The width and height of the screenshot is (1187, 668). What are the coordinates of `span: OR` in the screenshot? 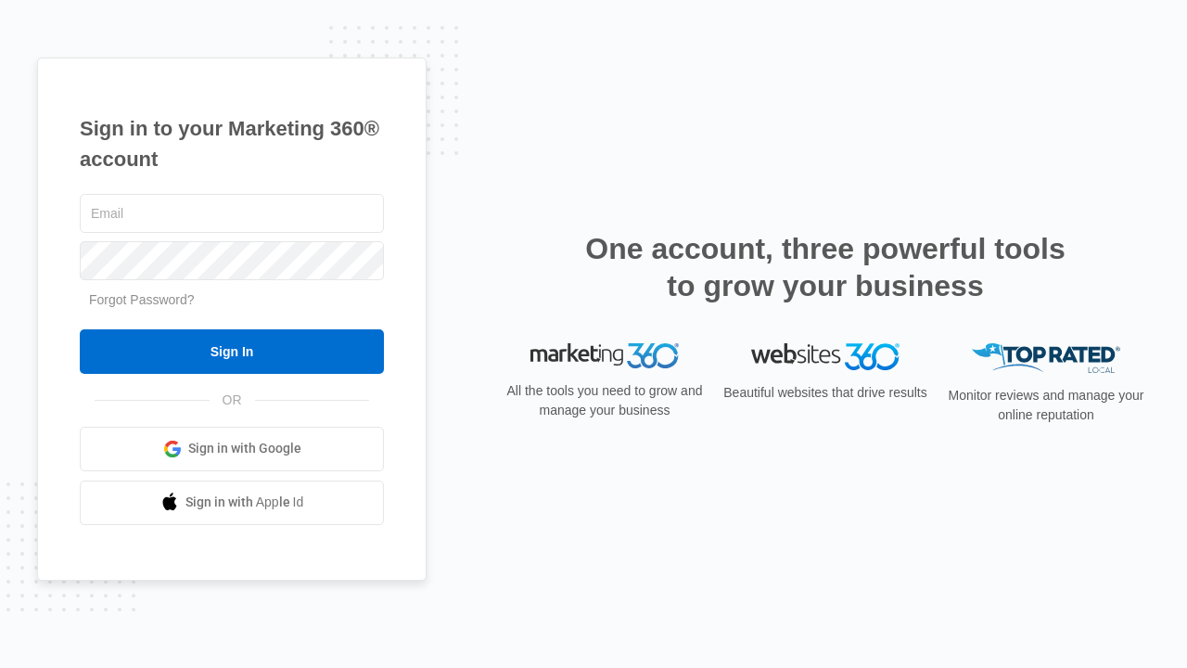 It's located at (232, 400).